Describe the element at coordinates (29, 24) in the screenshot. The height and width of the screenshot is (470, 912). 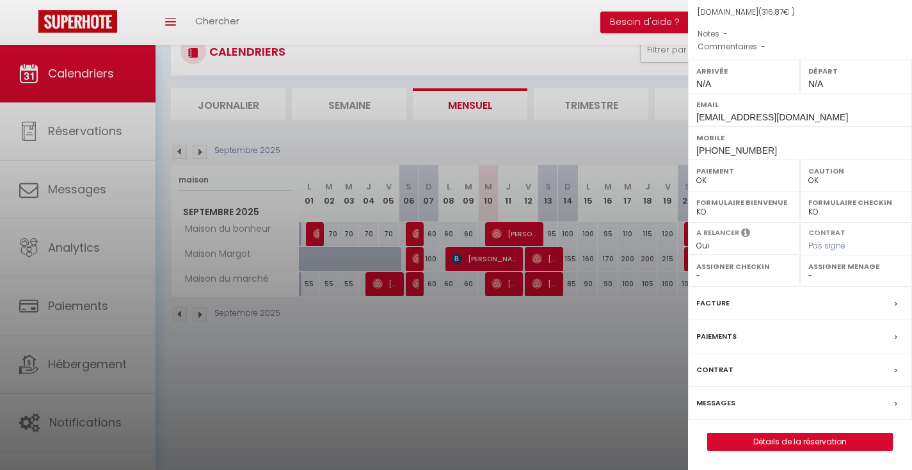
I see `button: Ouvrir le widget de chat LiveChat` at that location.